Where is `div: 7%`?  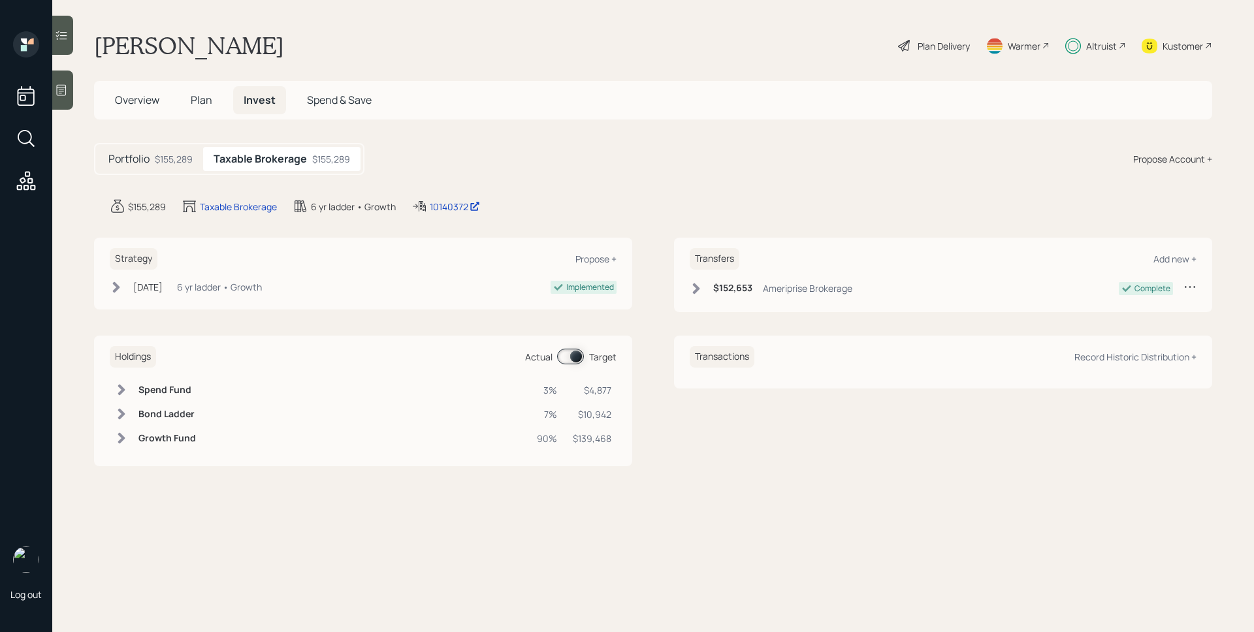
div: 7% is located at coordinates (547, 414).